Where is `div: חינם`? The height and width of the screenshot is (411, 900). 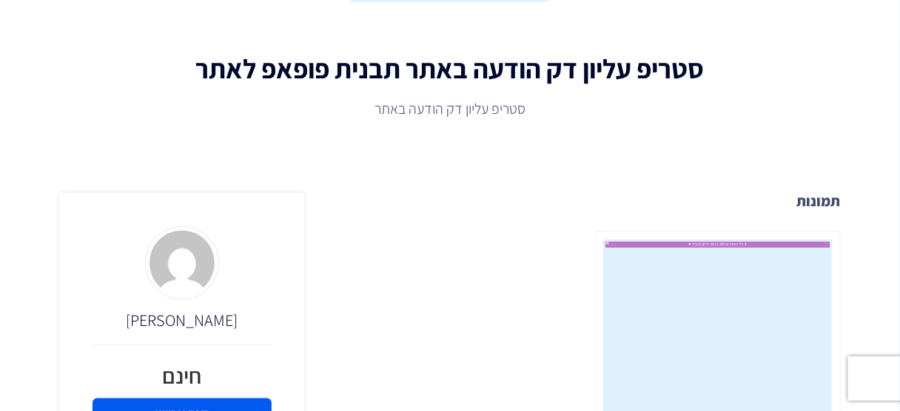
div: חינם is located at coordinates (182, 376).